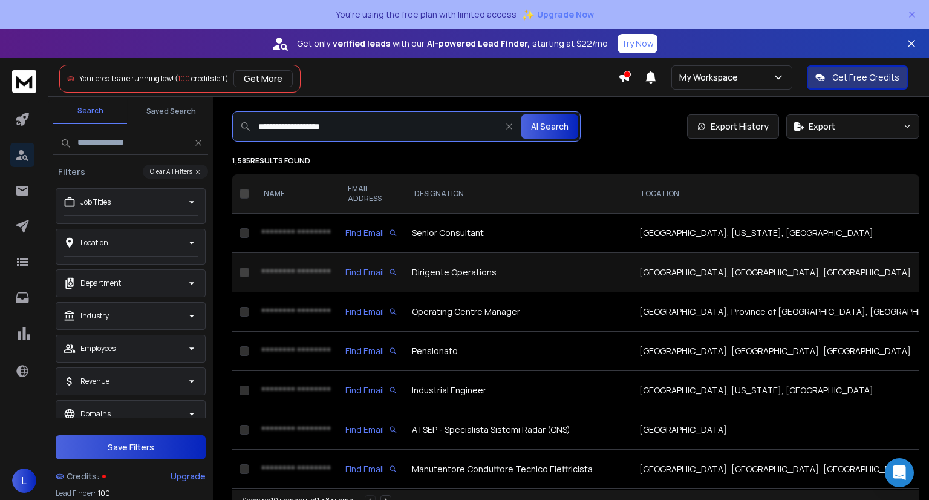 The height and width of the screenshot is (500, 929). What do you see at coordinates (96, 202) in the screenshot?
I see `p: Job Titles` at bounding box center [96, 202].